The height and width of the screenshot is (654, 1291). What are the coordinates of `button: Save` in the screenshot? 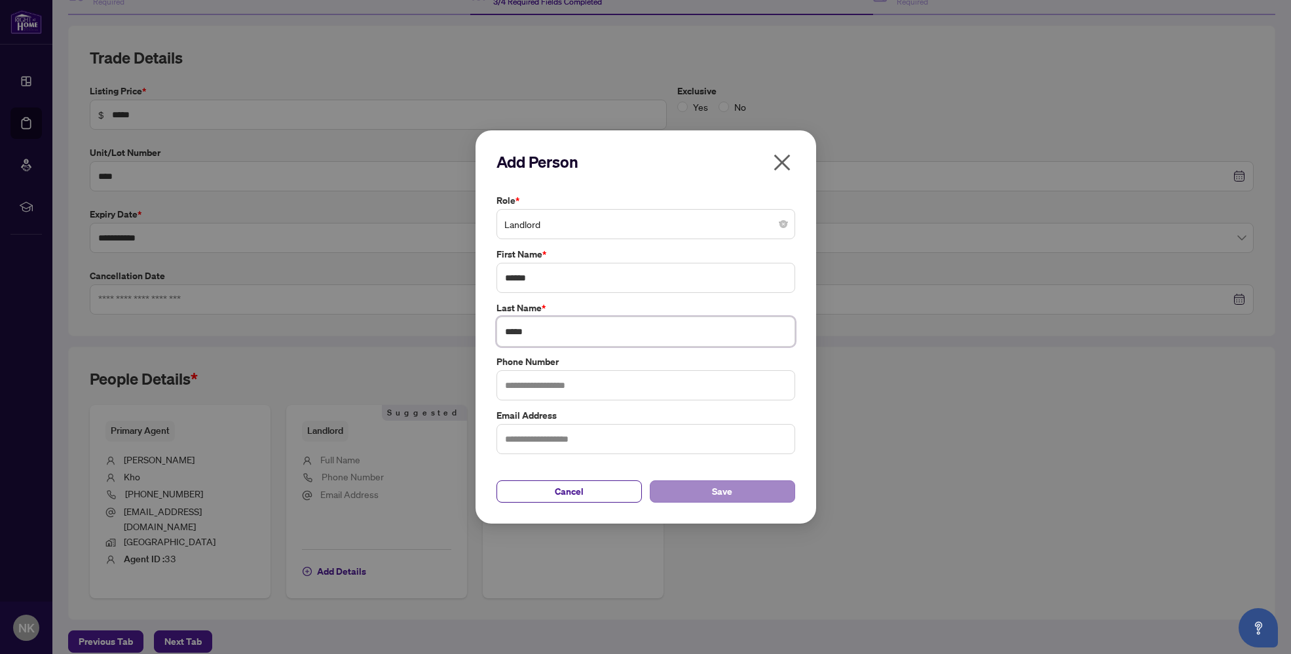 It's located at (723, 491).